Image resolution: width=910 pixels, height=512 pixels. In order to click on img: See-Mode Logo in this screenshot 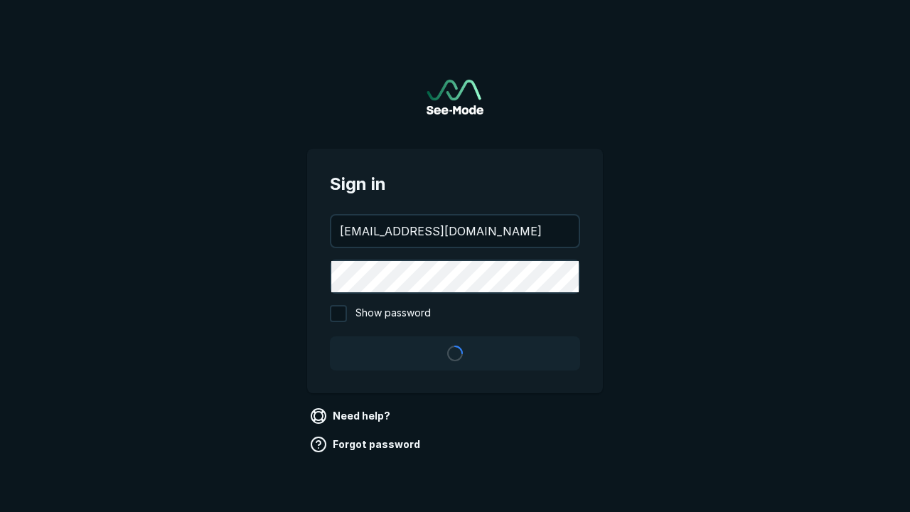, I will do `click(455, 97)`.